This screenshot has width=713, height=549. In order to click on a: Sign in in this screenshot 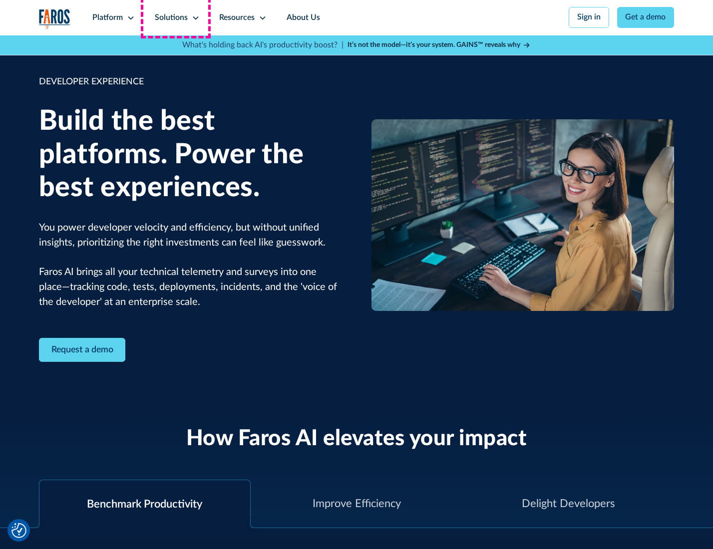, I will do `click(588, 17)`.